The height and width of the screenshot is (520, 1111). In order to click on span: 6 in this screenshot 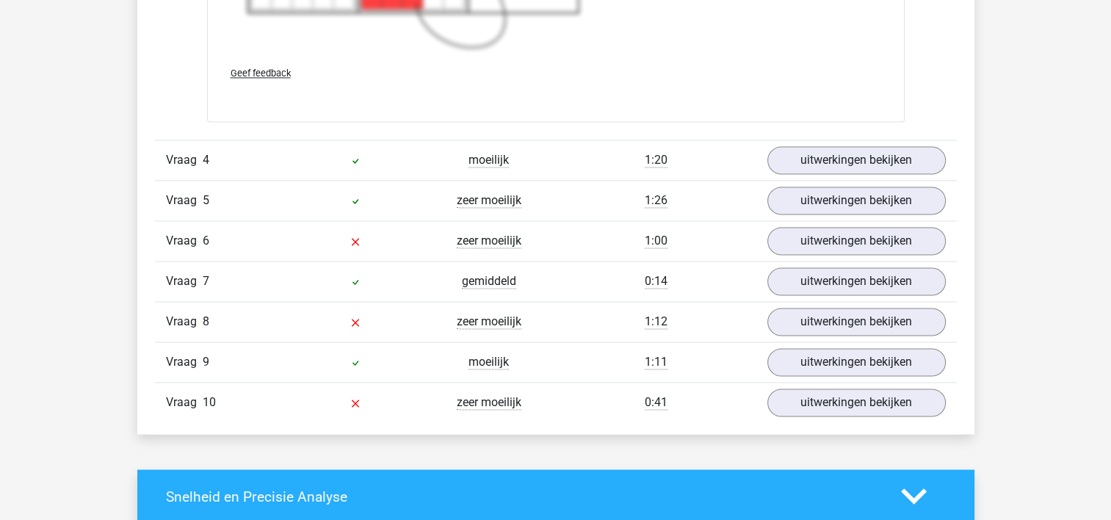, I will do `click(206, 240)`.